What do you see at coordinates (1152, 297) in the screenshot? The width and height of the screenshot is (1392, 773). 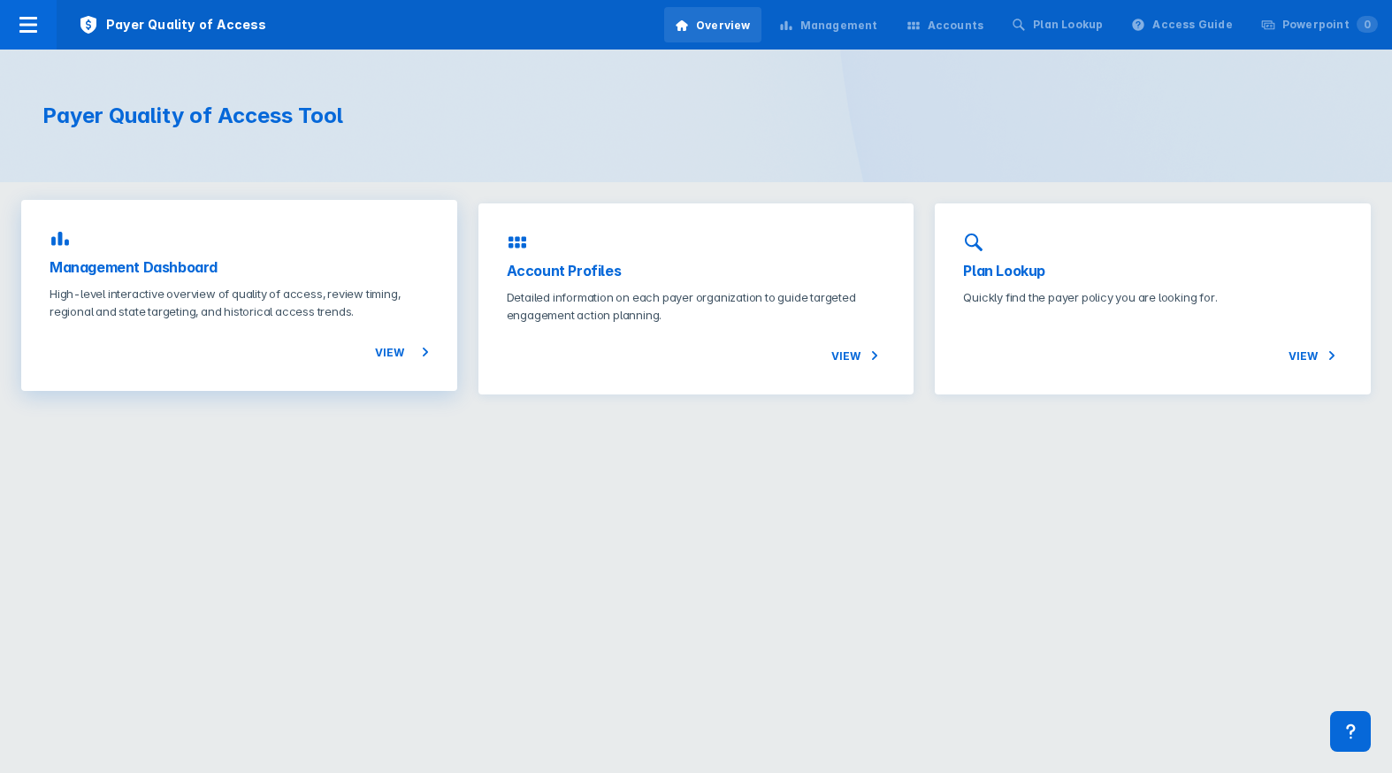 I see `p: Quickly find the payer policy you are looking for.` at bounding box center [1152, 297].